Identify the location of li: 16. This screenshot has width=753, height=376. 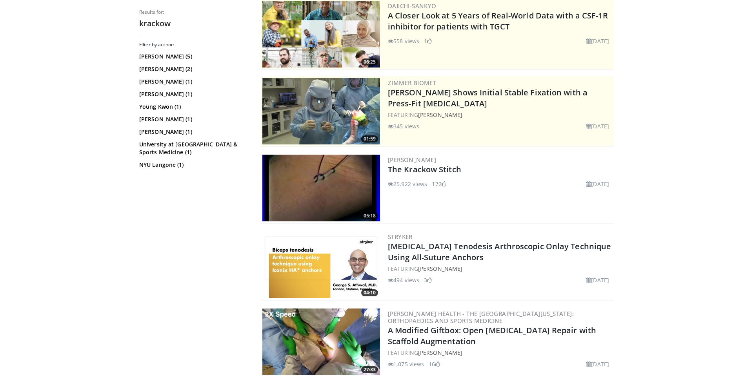
(434, 364).